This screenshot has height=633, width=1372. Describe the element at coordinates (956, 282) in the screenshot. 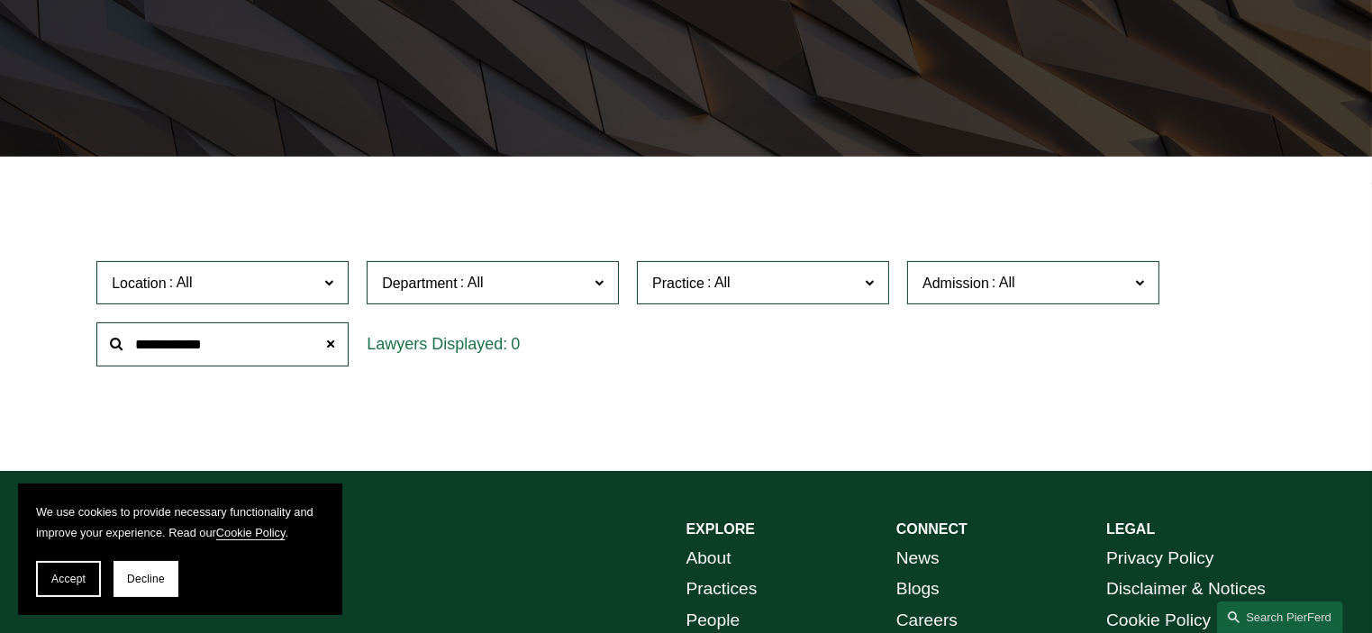

I see `span: Admission` at that location.